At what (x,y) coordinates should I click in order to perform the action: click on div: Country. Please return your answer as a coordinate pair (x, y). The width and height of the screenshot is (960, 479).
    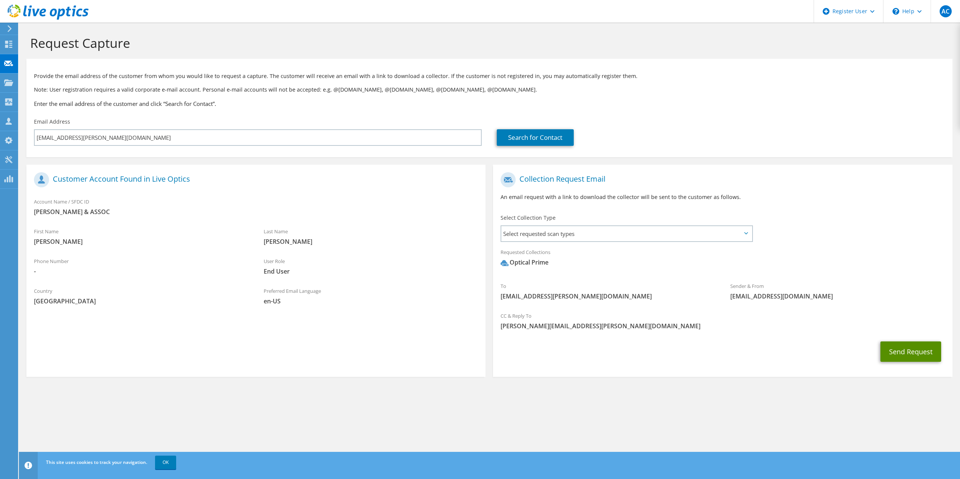
    Looking at the image, I should click on (141, 296).